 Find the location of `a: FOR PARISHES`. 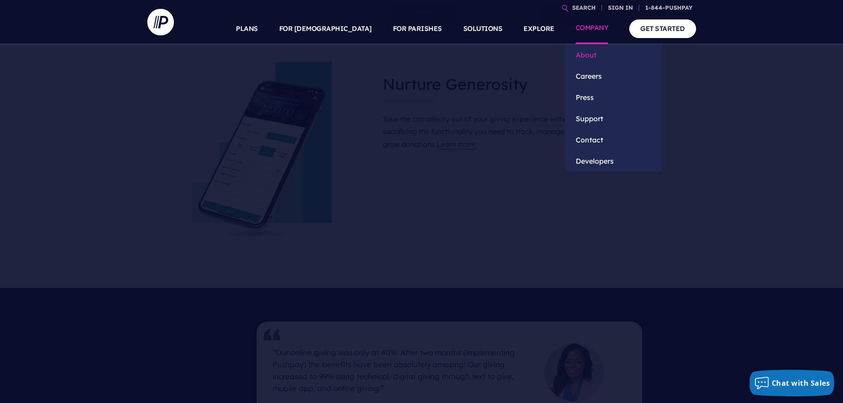

a: FOR PARISHES is located at coordinates (417, 29).